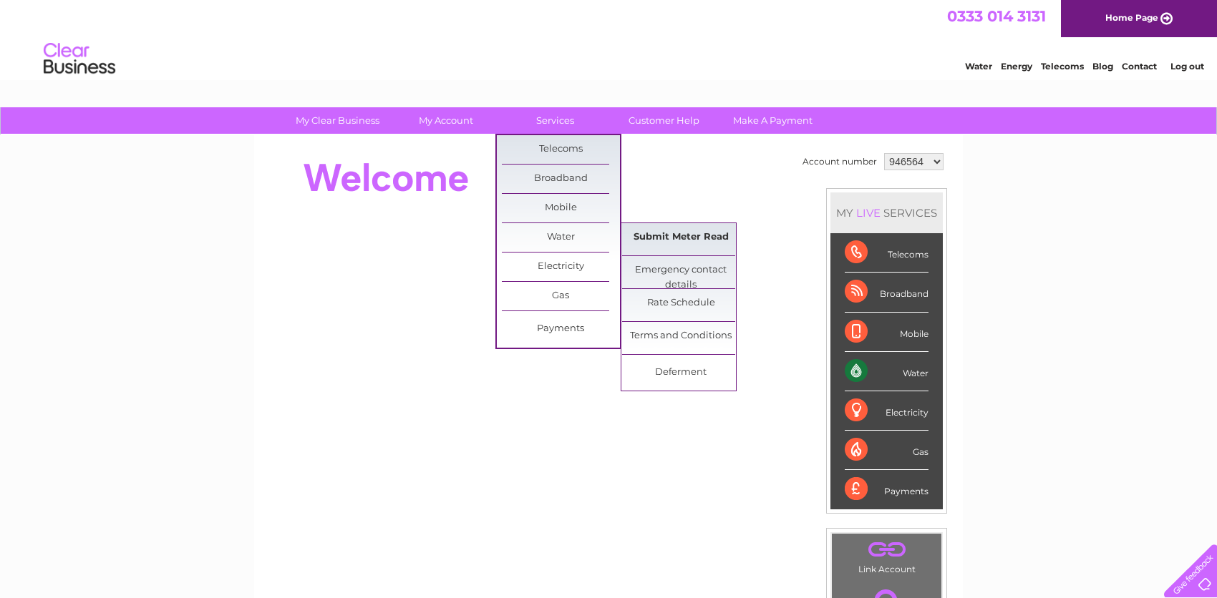 The height and width of the screenshot is (598, 1217). What do you see at coordinates (868, 213) in the screenshot?
I see `div: LIVE` at bounding box center [868, 213].